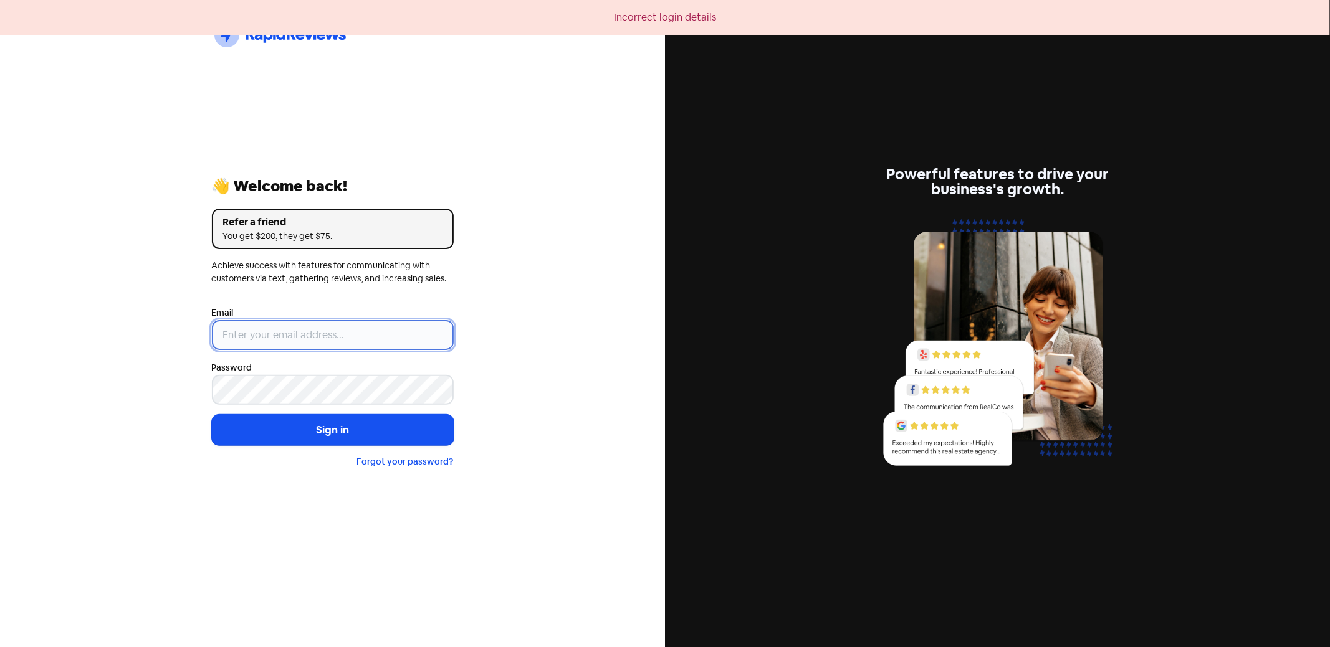 This screenshot has height=647, width=1330. Describe the element at coordinates (333, 222) in the screenshot. I see `div: Refer a friend` at that location.